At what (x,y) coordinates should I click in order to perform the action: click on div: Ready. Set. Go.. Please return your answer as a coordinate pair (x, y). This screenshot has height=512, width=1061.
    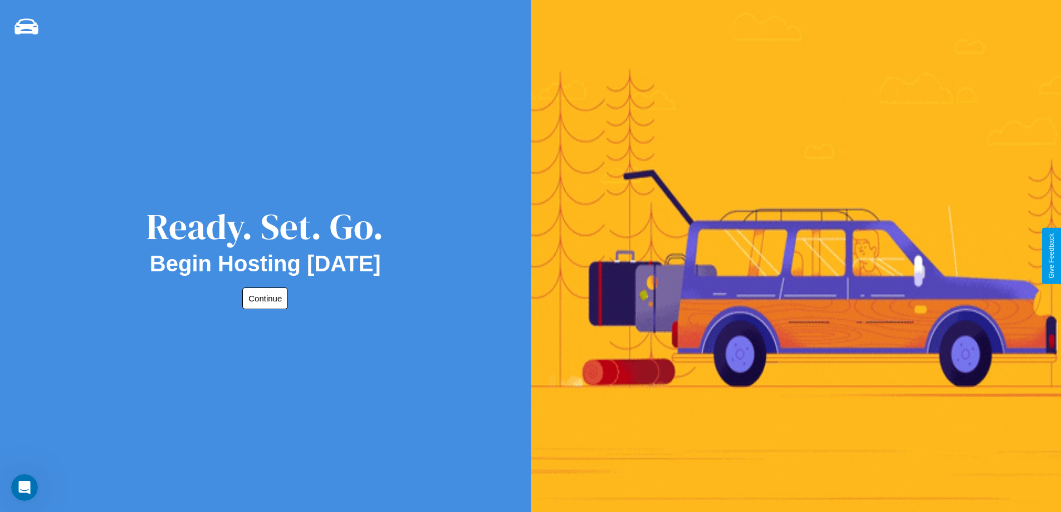
    Looking at the image, I should click on (265, 226).